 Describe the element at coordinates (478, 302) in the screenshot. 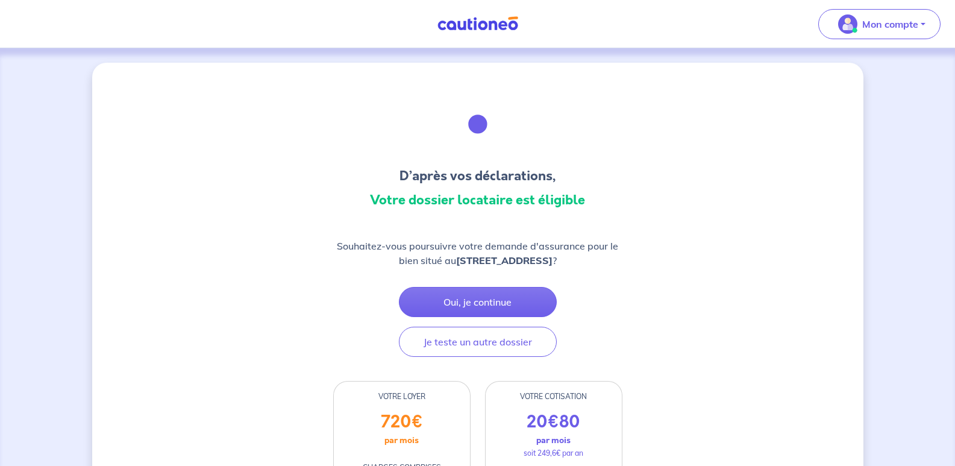

I see `button: Oui, je continue` at that location.